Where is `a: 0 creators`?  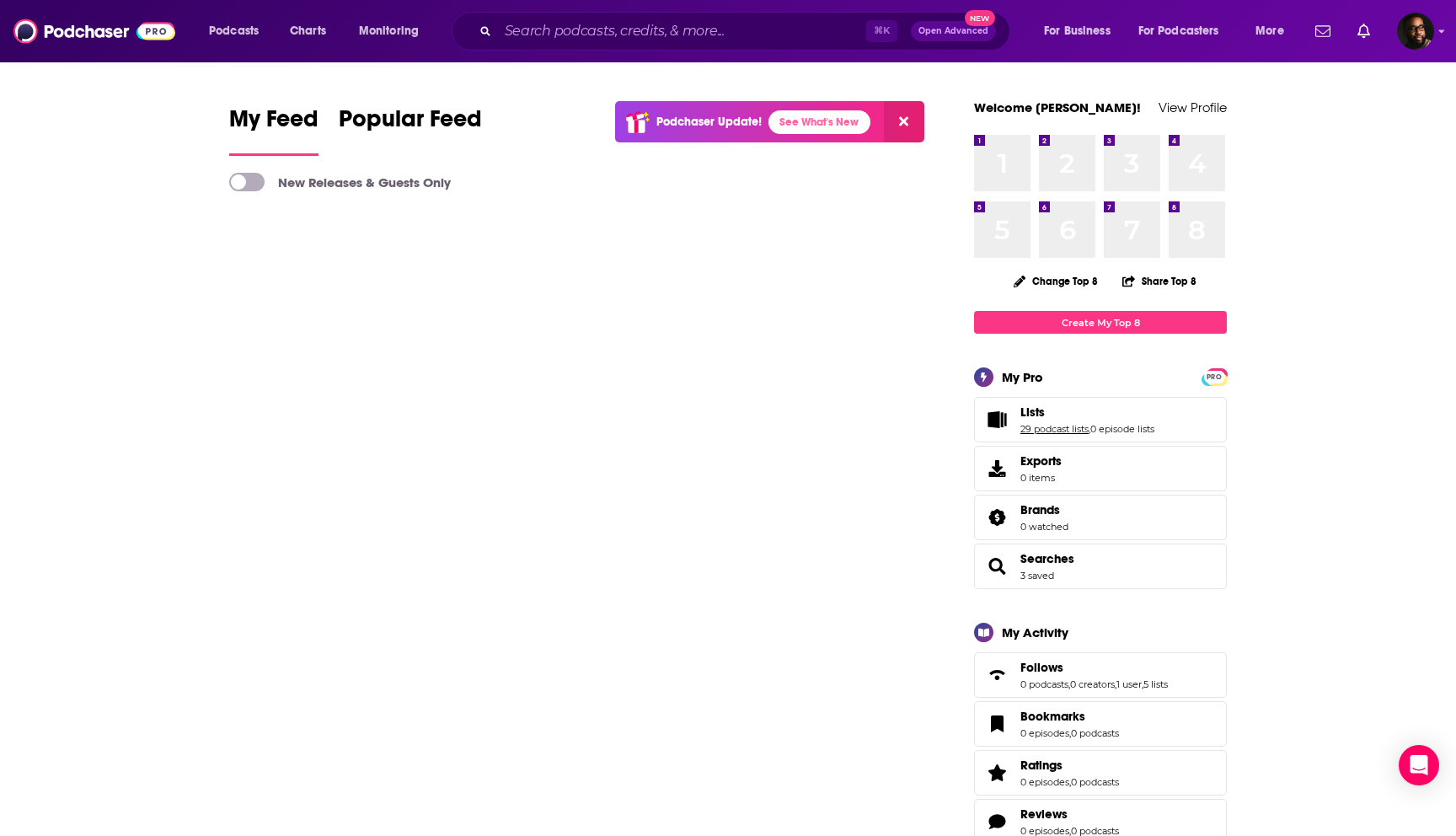
a: 0 creators is located at coordinates (1092, 685).